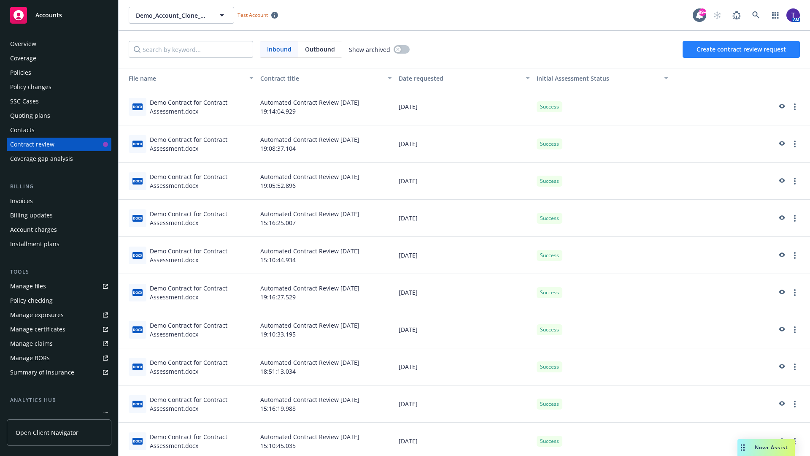 Image resolution: width=810 pixels, height=456 pixels. Describe the element at coordinates (465, 78) in the screenshot. I see `button: Date requested` at that location.